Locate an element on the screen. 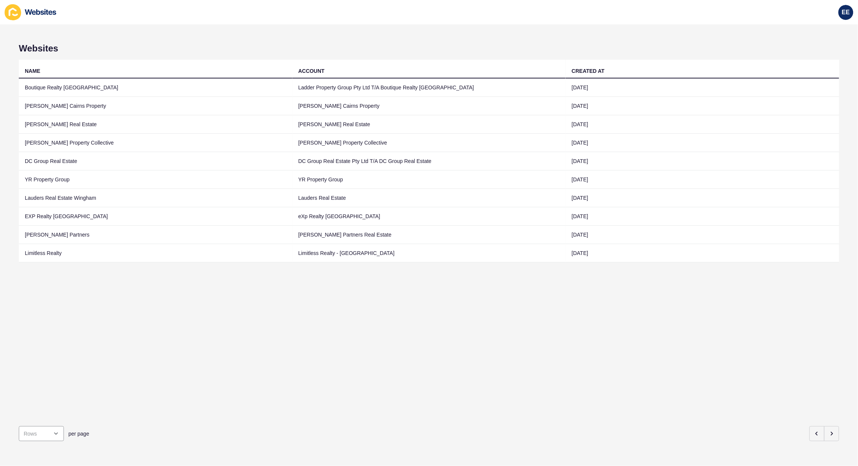  td: Lauders Real Estate Wingham is located at coordinates (156, 198).